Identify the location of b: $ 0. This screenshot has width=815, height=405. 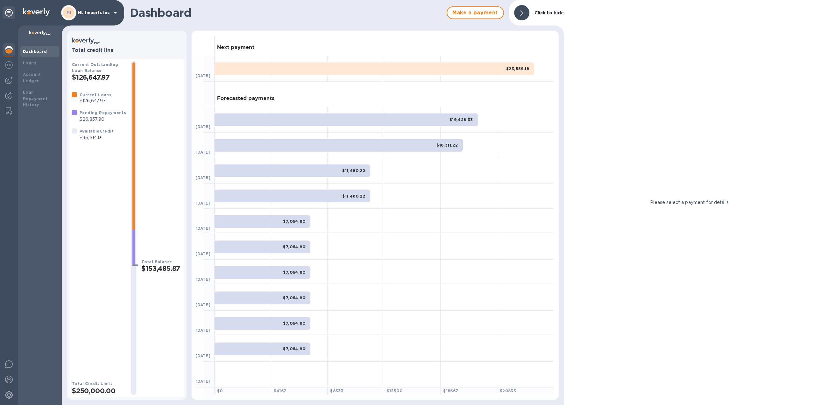
(220, 390).